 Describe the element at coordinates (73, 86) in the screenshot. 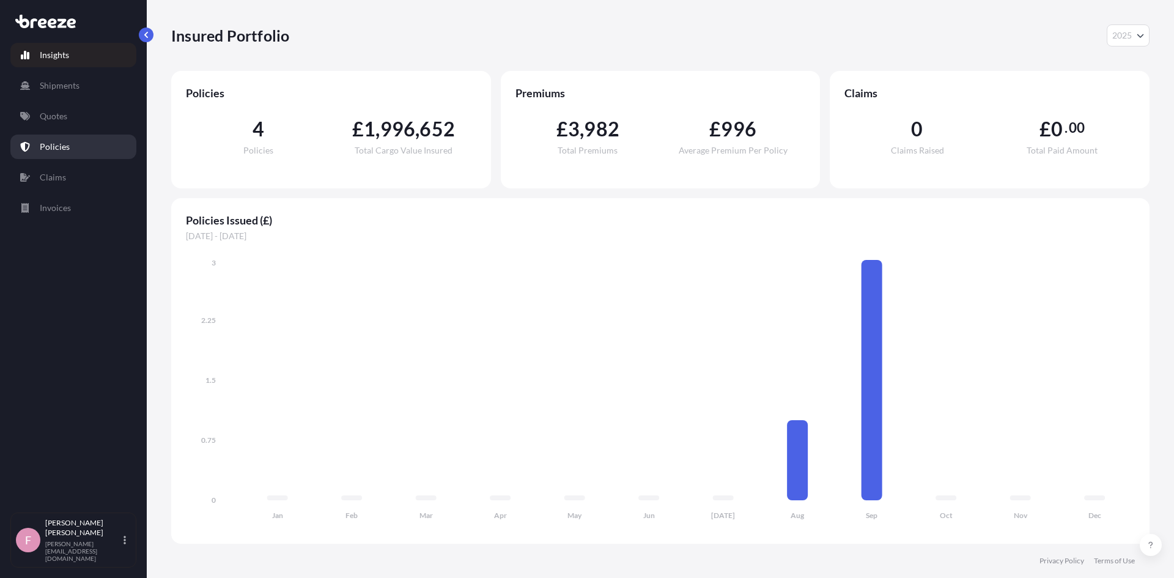

I see `a: Shipments` at that location.